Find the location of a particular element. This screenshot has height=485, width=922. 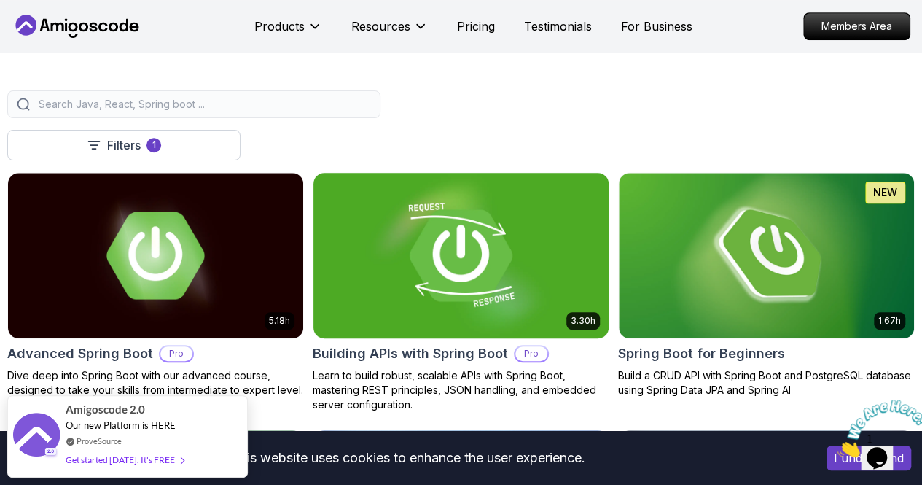

img: Advanced Spring Boot card is located at coordinates (155, 255).